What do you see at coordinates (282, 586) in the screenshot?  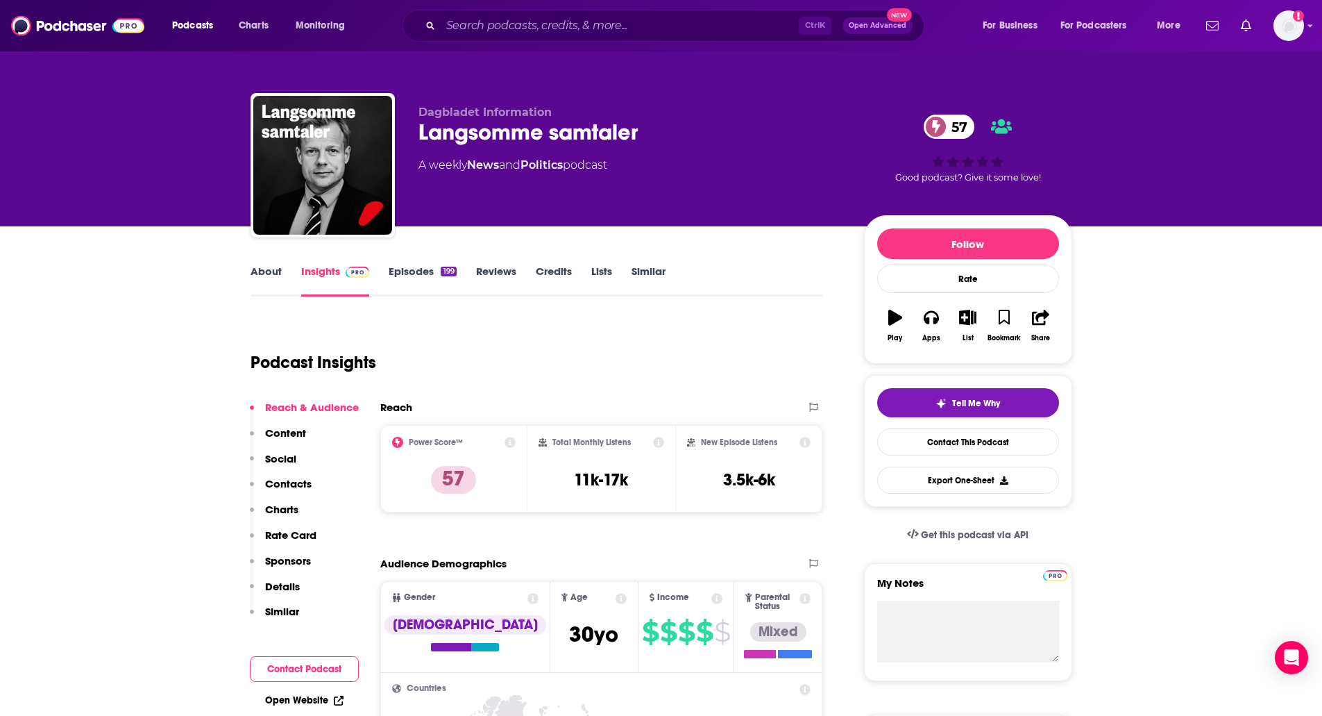 I see `p: Details` at bounding box center [282, 586].